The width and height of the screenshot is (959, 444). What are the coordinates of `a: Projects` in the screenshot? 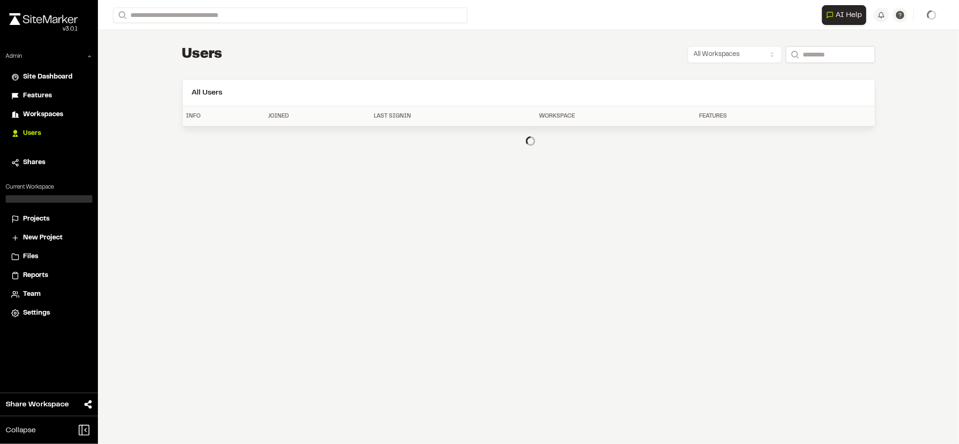 It's located at (49, 219).